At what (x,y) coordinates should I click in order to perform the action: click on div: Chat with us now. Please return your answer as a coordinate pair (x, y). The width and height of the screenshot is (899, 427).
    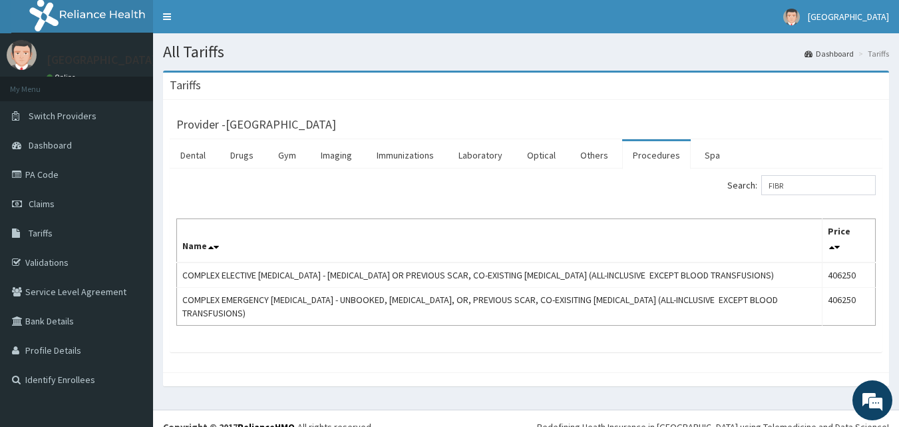
    Looking at the image, I should click on (146, 83).